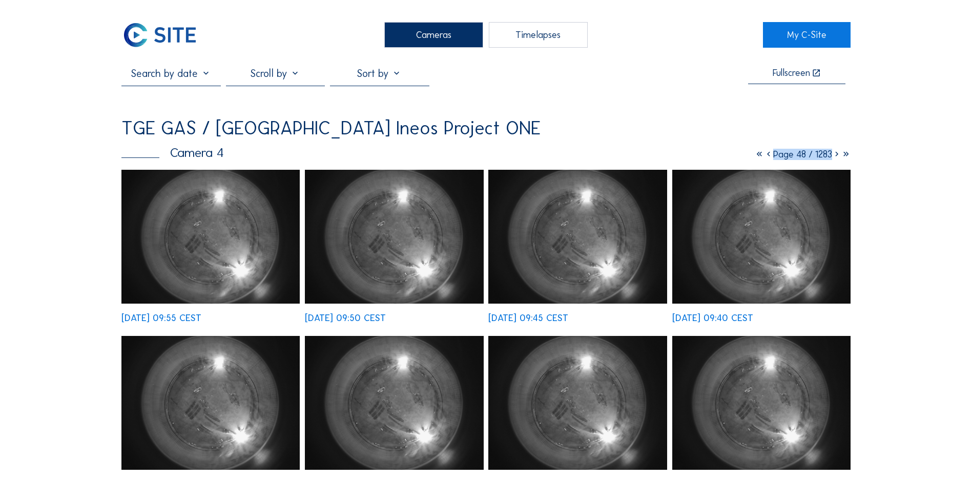 The image size is (972, 478). I want to click on div: Fullscreen, so click(791, 73).